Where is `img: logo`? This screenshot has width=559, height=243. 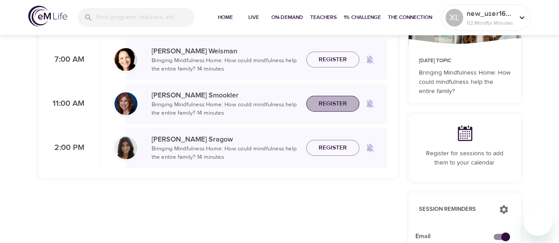 img: logo is located at coordinates (48, 16).